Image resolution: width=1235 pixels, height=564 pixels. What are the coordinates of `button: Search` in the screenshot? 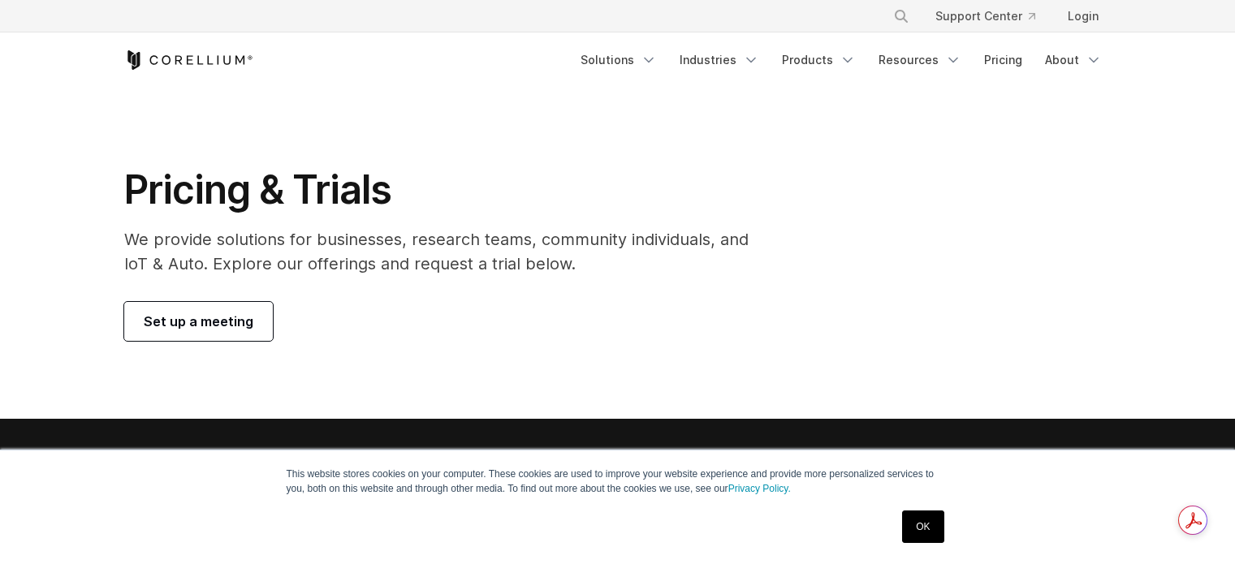 It's located at (901, 16).